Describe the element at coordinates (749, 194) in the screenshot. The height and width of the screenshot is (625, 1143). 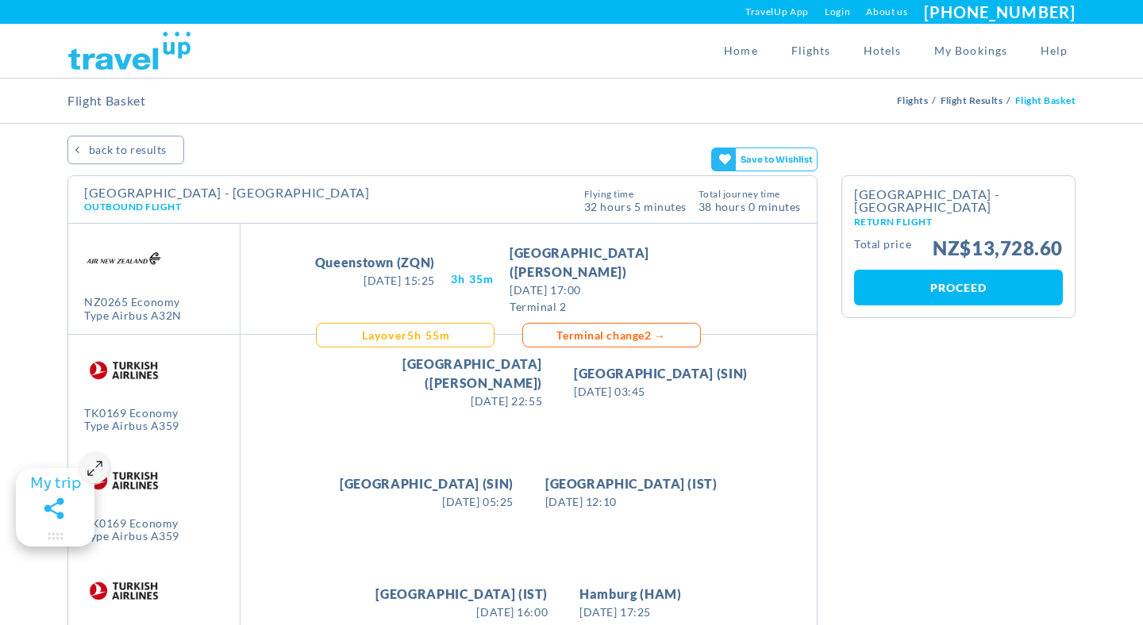
I see `span: Total Journey Time` at that location.